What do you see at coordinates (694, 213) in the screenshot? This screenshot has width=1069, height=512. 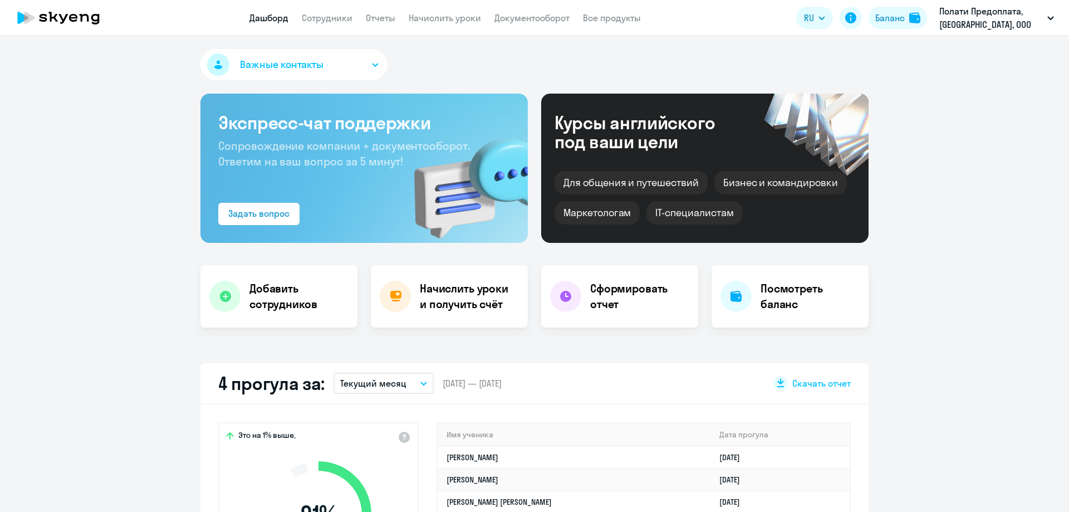 I see `div: IT-специалистам` at bounding box center [694, 213].